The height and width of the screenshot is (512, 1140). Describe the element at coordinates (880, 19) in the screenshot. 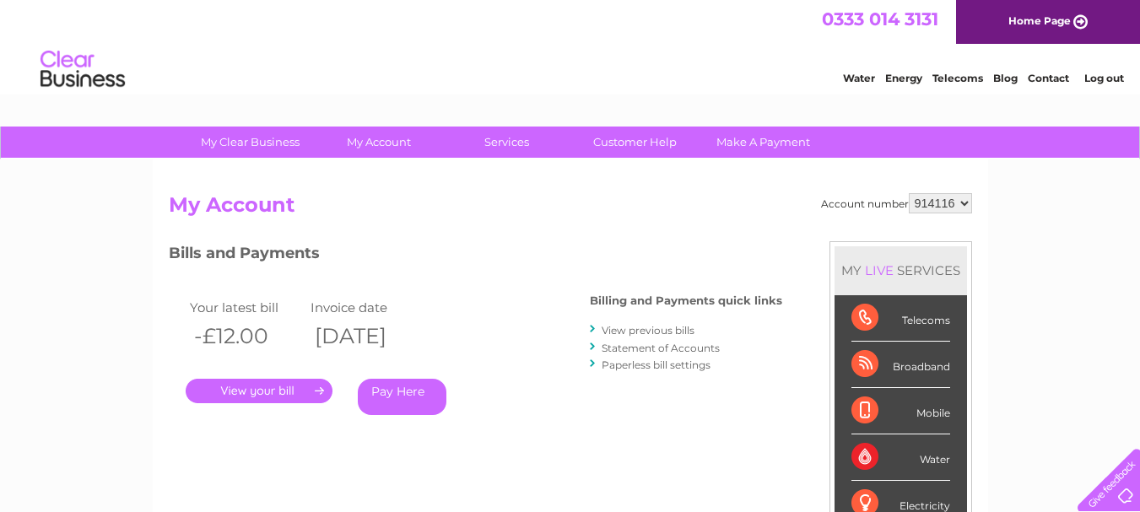

I see `span: 0333 014 3131` at that location.